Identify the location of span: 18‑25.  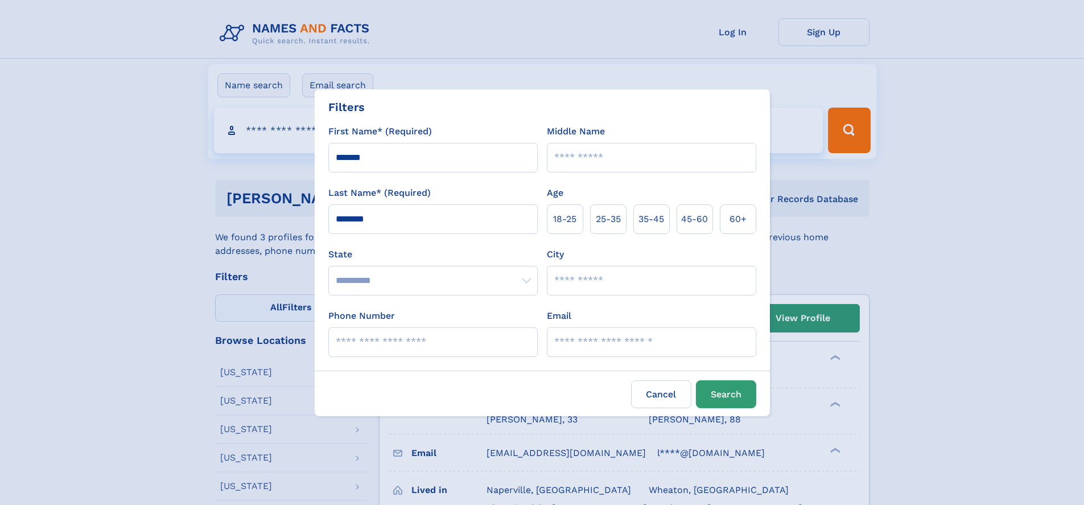
(565, 219).